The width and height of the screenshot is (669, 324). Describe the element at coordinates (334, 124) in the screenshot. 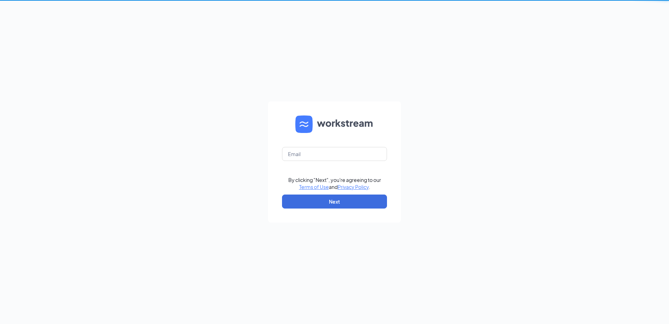

I see `img: WS logo and Workstream text` at that location.